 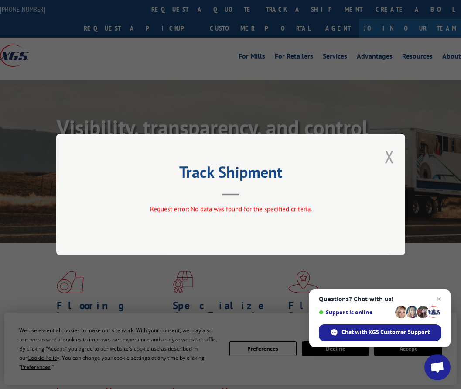 What do you see at coordinates (380, 333) in the screenshot?
I see `div: Chat with XGS Customer Support` at bounding box center [380, 333].